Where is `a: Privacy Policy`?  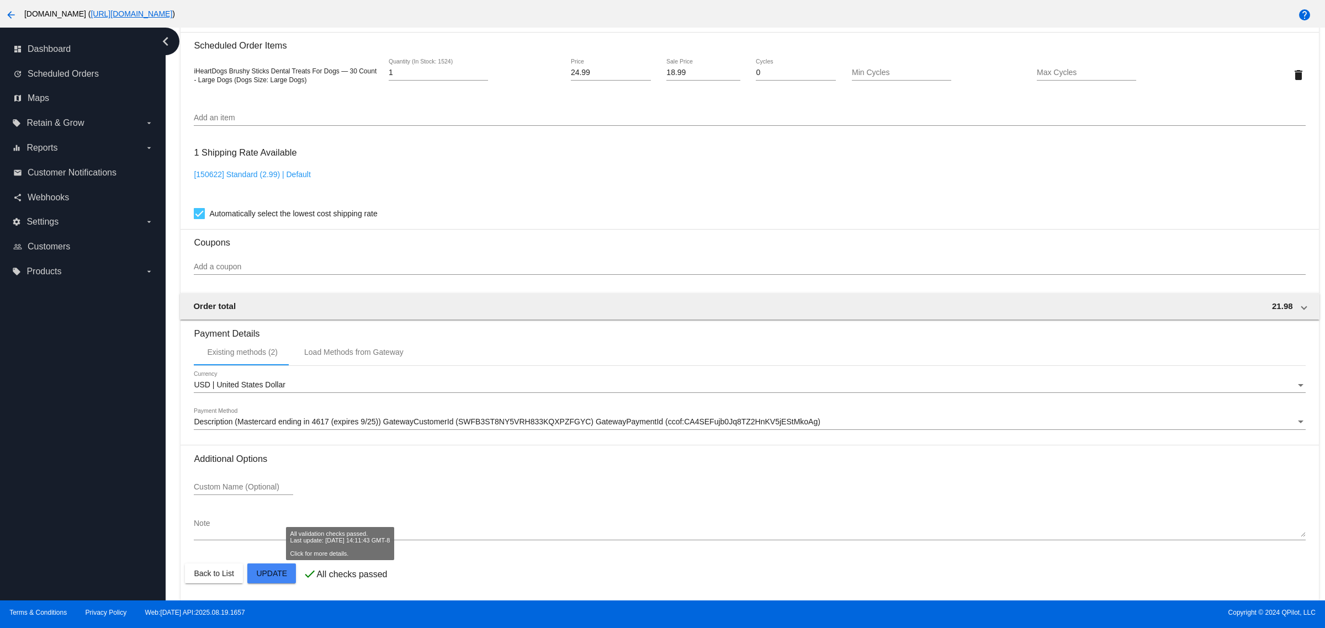
a: Privacy Policy is located at coordinates (106, 613).